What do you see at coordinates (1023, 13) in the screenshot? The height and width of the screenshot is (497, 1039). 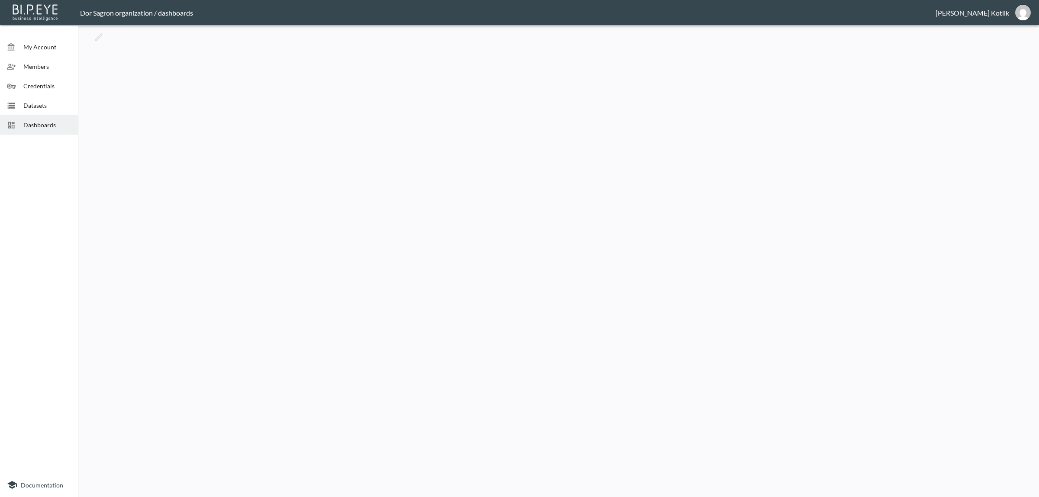 I see `img: 531933d148c321bd54990e2d729438bd` at bounding box center [1023, 13].